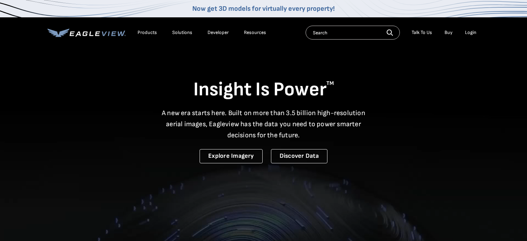  What do you see at coordinates (263, 124) in the screenshot?
I see `p: A new era starts here. Built on more than 3.5 billion high-resolution aerial images, Eagleview ha...` at bounding box center [263, 124].